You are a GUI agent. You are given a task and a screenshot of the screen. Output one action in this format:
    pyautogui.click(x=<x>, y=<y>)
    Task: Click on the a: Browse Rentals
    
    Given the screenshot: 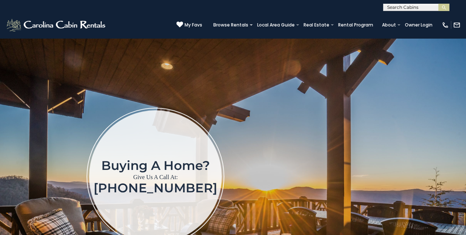 What is the action you would take?
    pyautogui.click(x=231, y=25)
    